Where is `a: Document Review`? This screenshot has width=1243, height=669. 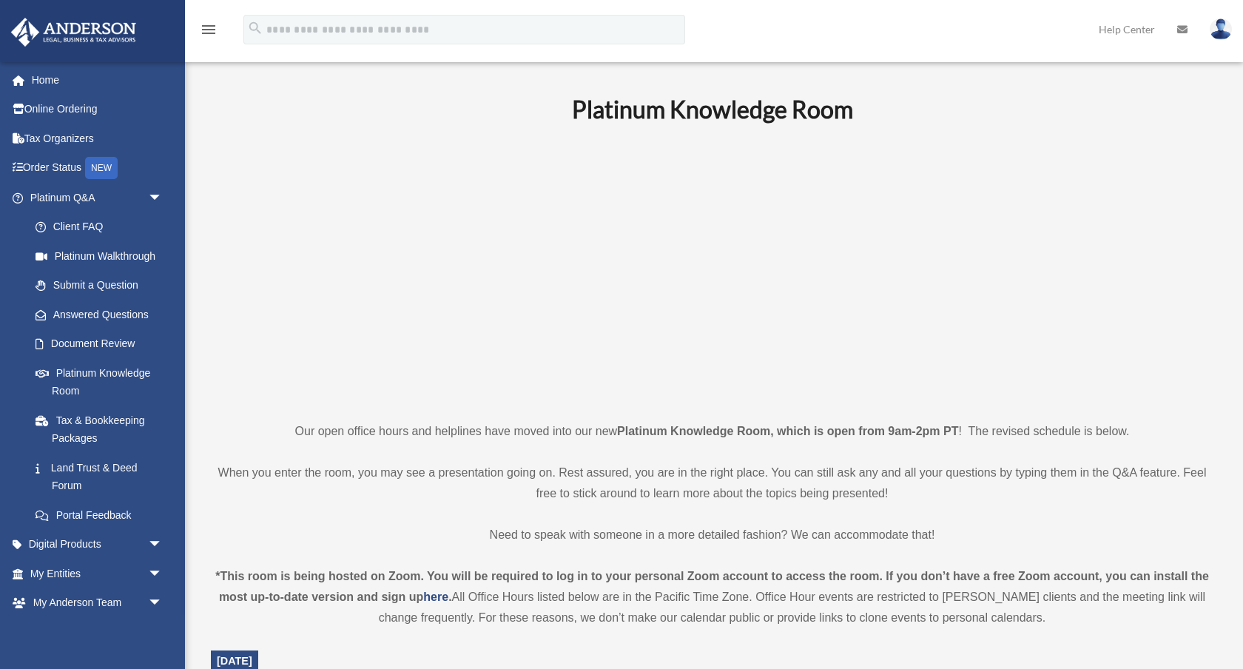
a: Document Review is located at coordinates (103, 344).